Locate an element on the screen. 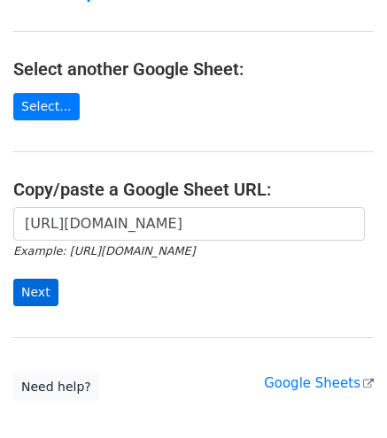 The height and width of the screenshot is (438, 387). a: Need help? is located at coordinates (56, 387).